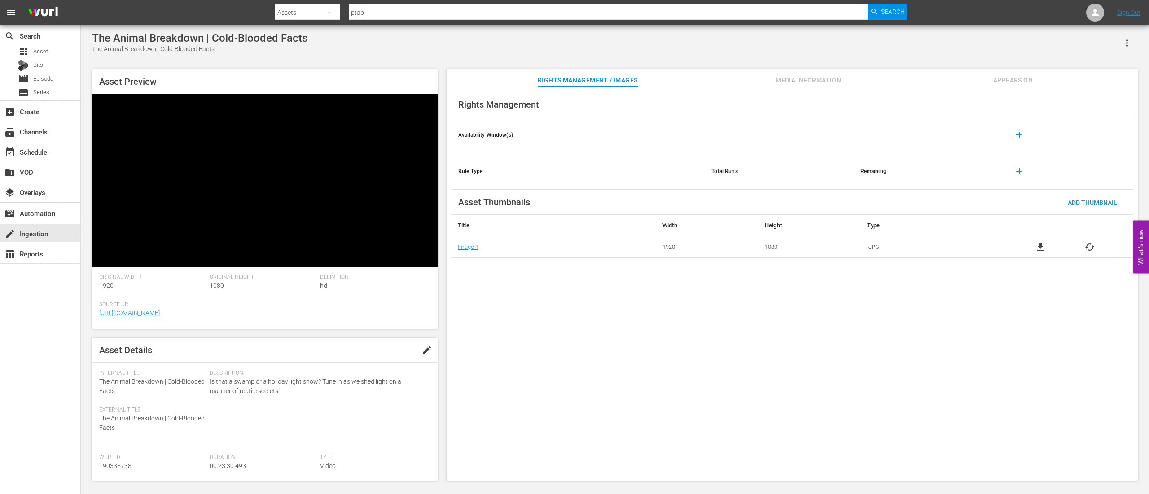 The image size is (1149, 494). Describe the element at coordinates (707, 226) in the screenshot. I see `th: Width` at that location.